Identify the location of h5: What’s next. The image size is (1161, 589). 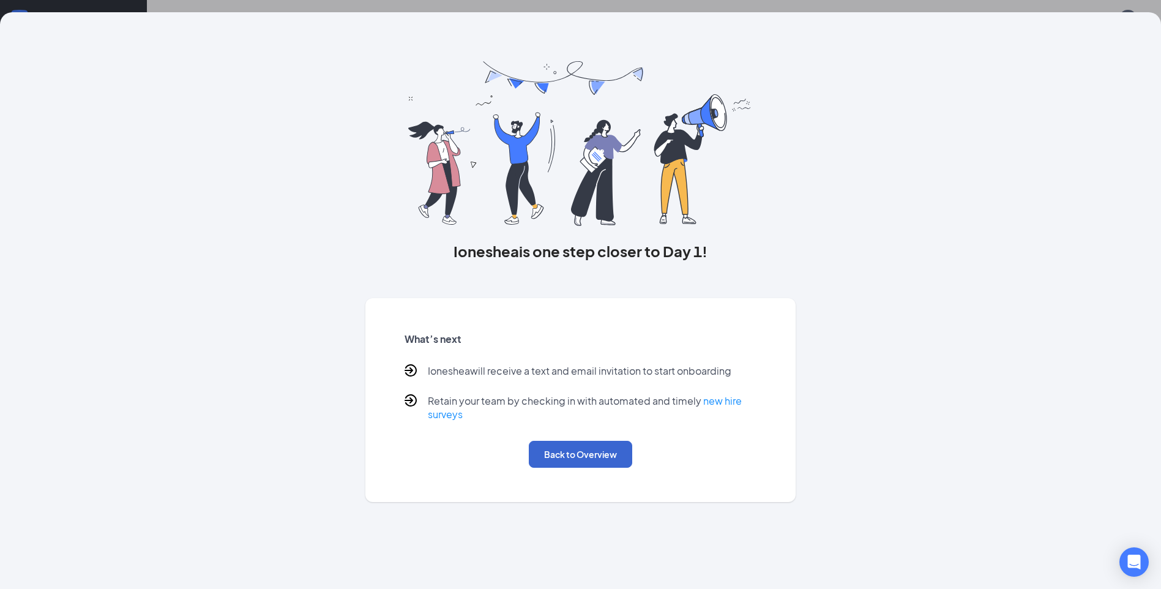
(581, 339).